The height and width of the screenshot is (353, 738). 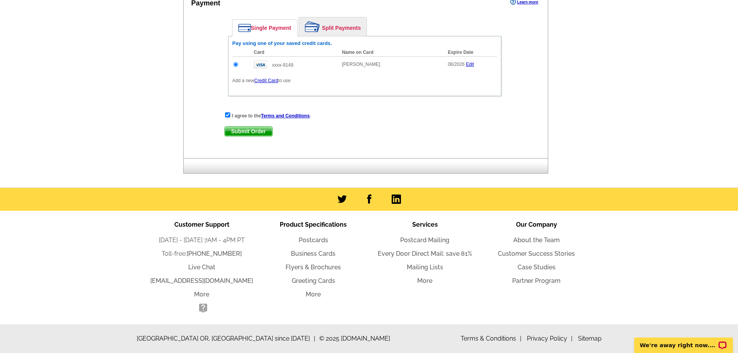 What do you see at coordinates (202, 267) in the screenshot?
I see `a: Live Chat` at bounding box center [202, 267].